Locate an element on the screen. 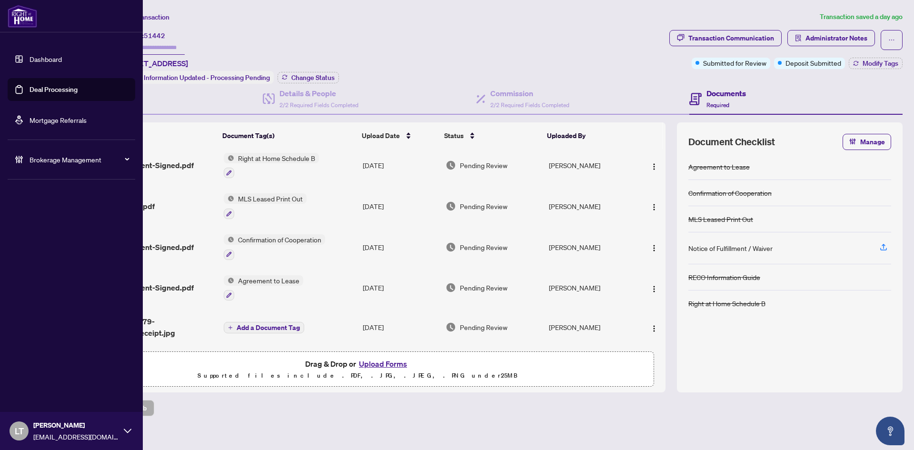 This screenshot has width=914, height=450. span: Right at Home Schedule B is located at coordinates (277, 158).